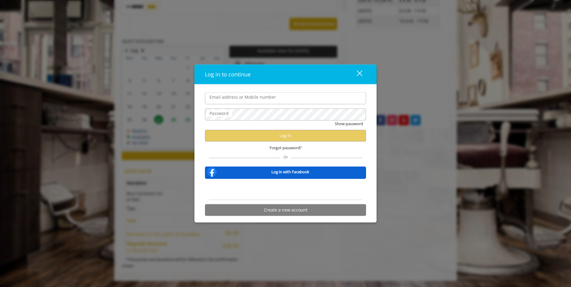 Image resolution: width=571 pixels, height=287 pixels. Describe the element at coordinates (285, 147) in the screenshot. I see `span: Forgot password?` at that location.